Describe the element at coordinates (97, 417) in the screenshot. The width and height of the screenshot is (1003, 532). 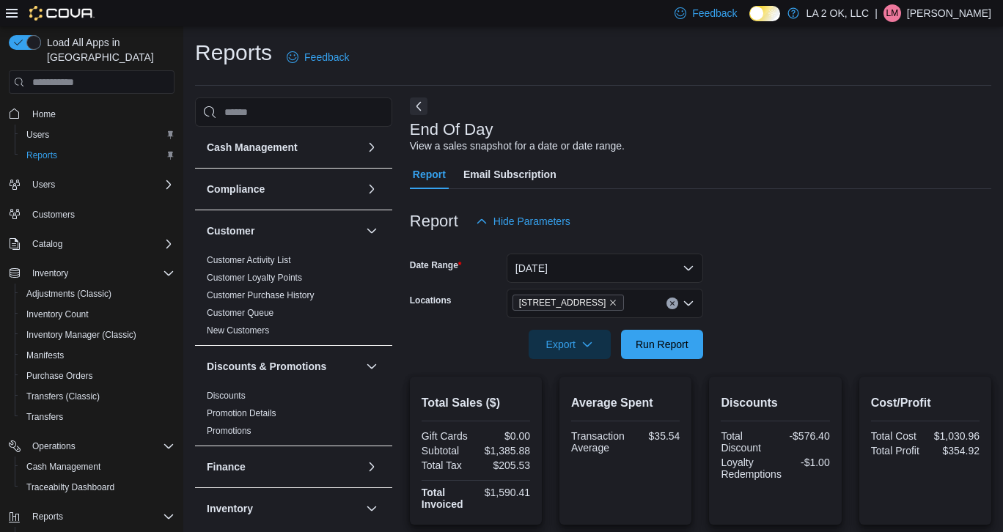
I see `button: Transfers` at that location.